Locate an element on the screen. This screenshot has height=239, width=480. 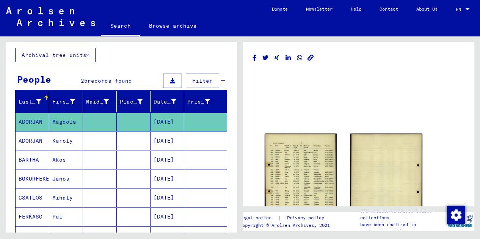
p: The Arolsen Archives online collections is located at coordinates (403, 214).